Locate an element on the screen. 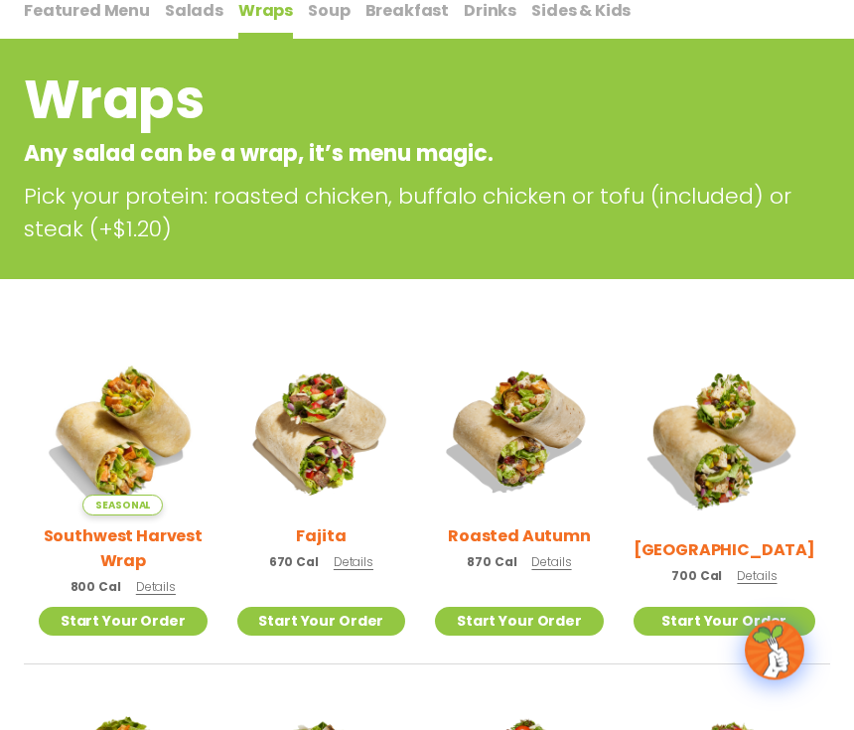 This screenshot has width=854, height=730. h2: Roasted Autumn is located at coordinates (519, 536).